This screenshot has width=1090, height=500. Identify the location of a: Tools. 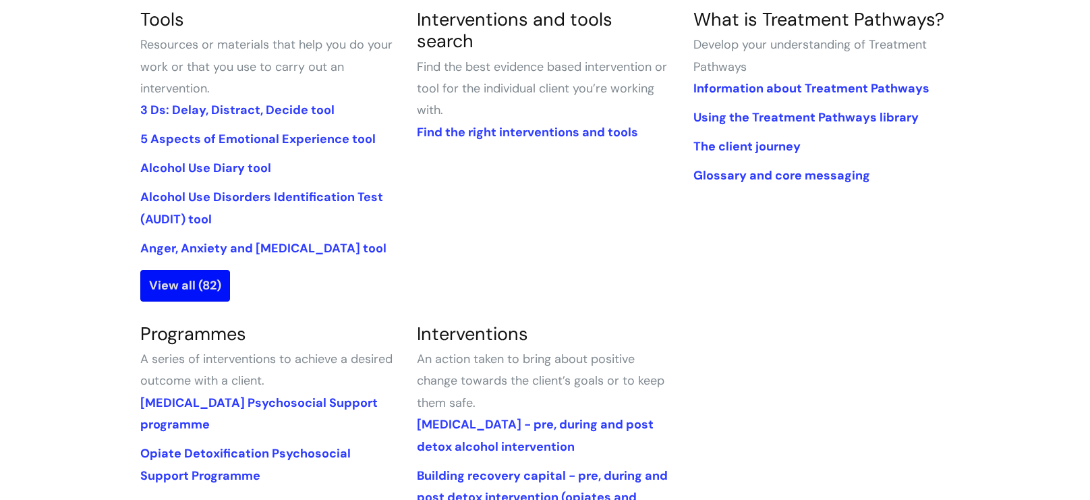
(162, 19).